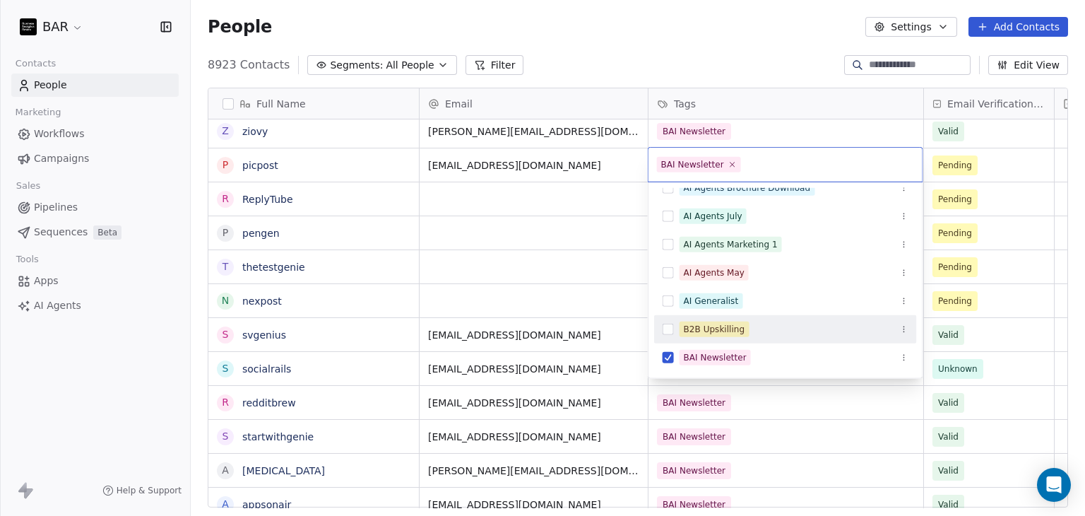 This screenshot has width=1085, height=516. I want to click on div: AI Agents July, so click(713, 216).